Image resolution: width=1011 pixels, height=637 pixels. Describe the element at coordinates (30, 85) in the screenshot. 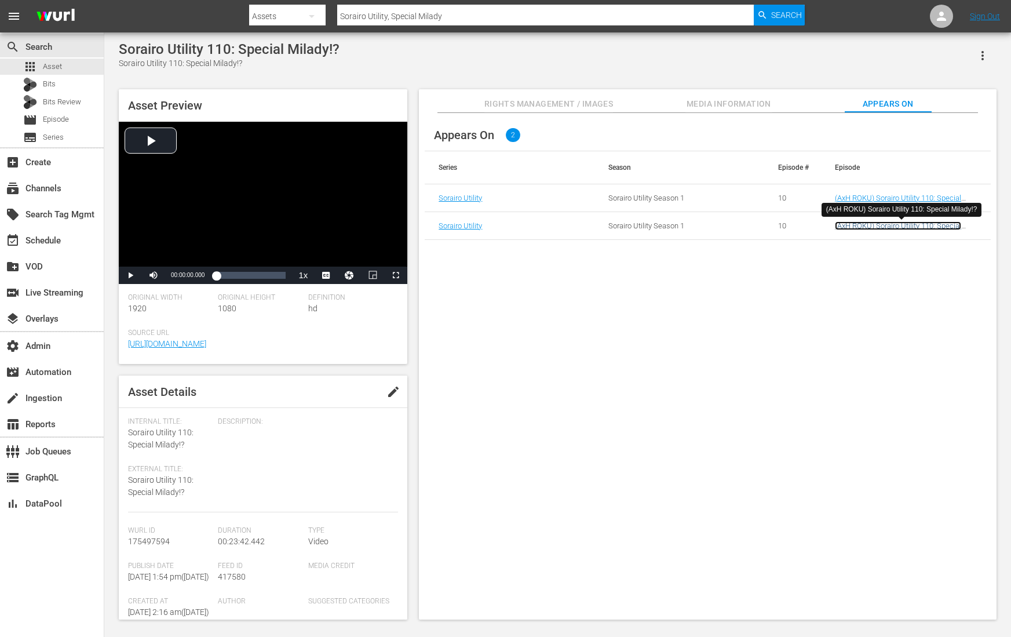

I see `div: Bits` at that location.